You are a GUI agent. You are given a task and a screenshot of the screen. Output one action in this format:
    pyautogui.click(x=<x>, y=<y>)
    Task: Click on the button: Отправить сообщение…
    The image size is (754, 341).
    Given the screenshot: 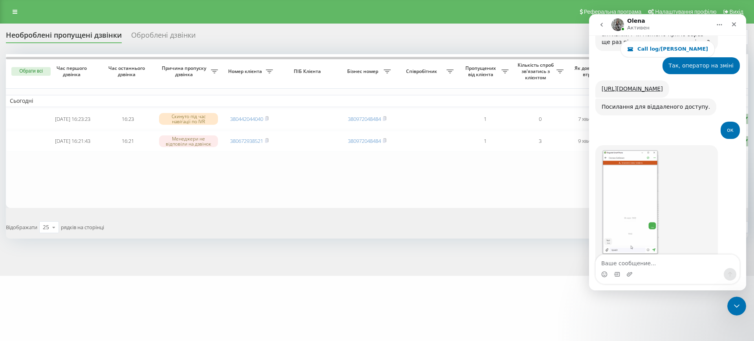 What is the action you would take?
    pyautogui.click(x=141, y=260)
    